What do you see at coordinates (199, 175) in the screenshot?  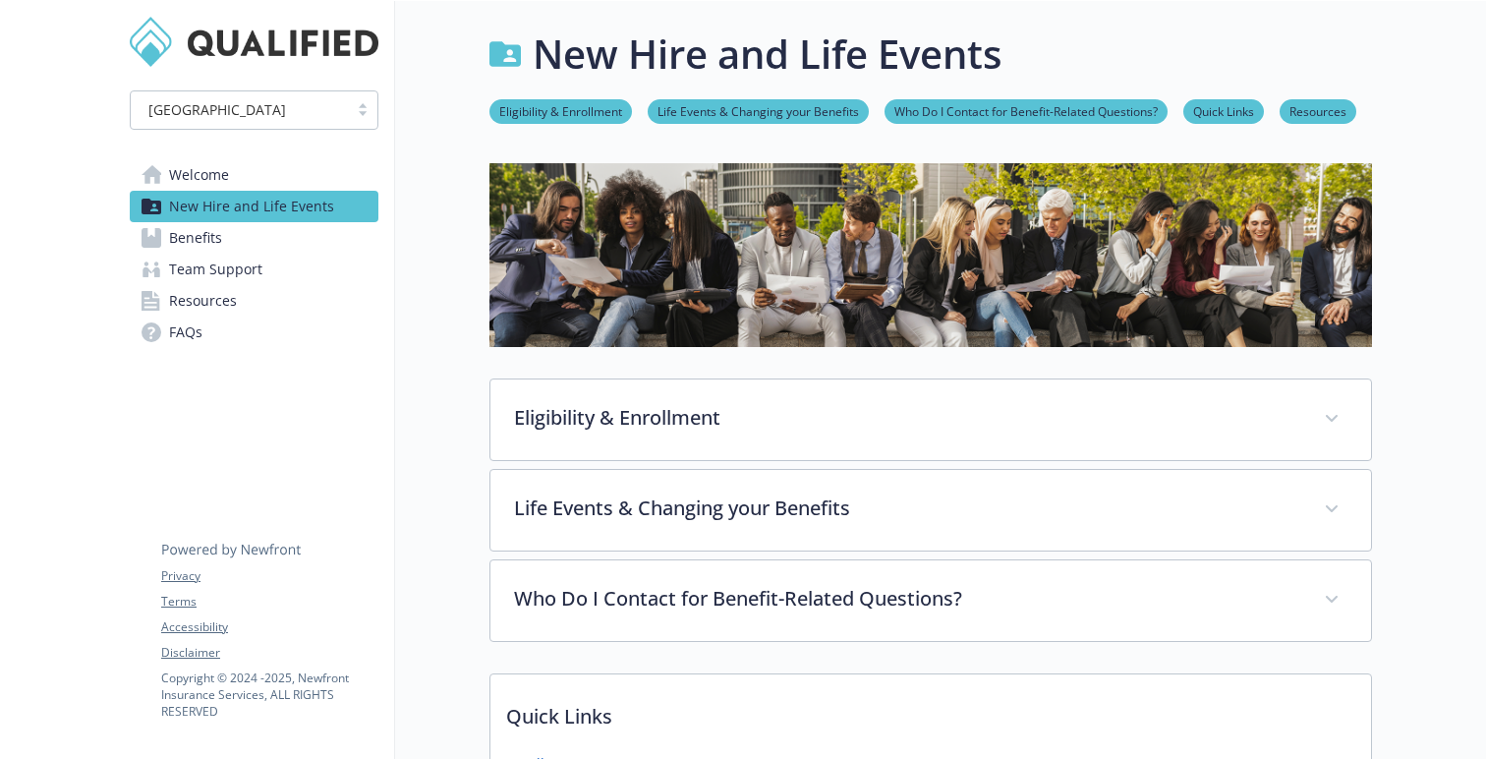 I see `span: Welcome` at bounding box center [199, 175].